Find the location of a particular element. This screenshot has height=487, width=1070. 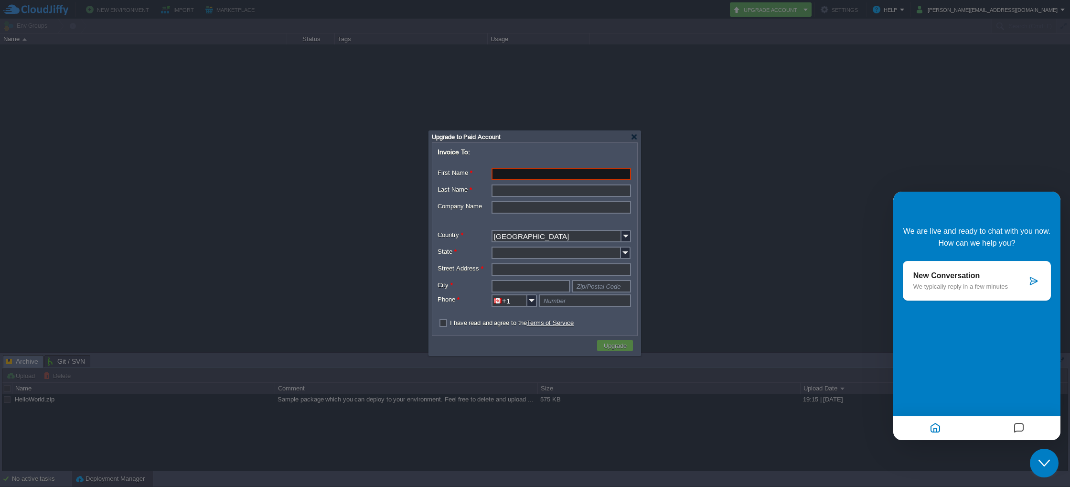

p: We typically reply in a few minutes is located at coordinates (77, 95).